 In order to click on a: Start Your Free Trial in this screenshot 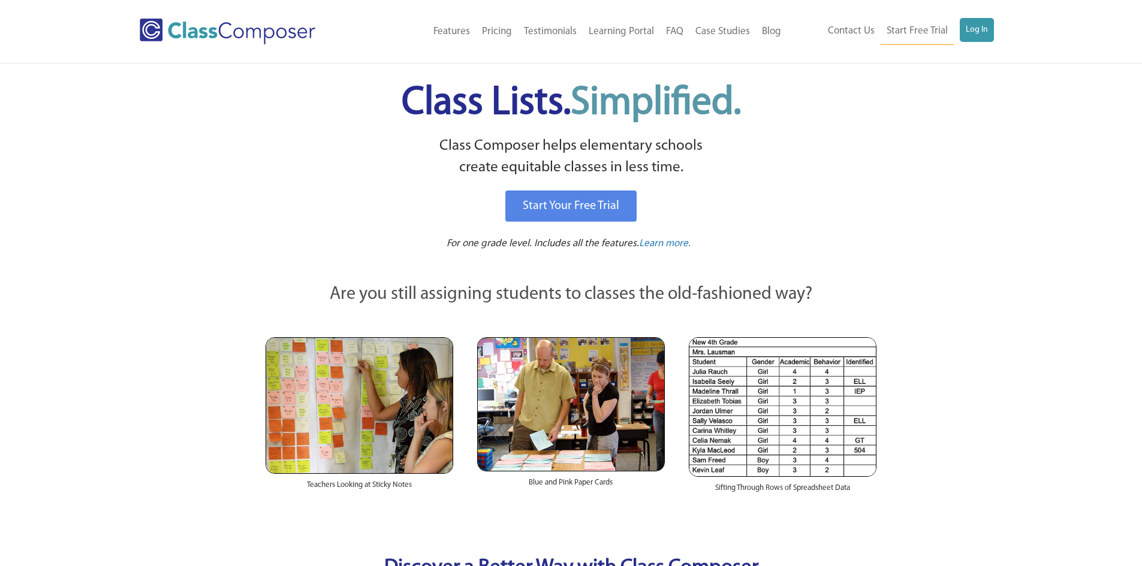, I will do `click(571, 206)`.